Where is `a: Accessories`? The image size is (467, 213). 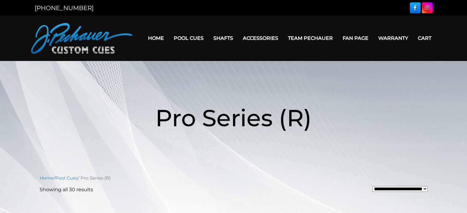
a: Accessories is located at coordinates (260, 38).